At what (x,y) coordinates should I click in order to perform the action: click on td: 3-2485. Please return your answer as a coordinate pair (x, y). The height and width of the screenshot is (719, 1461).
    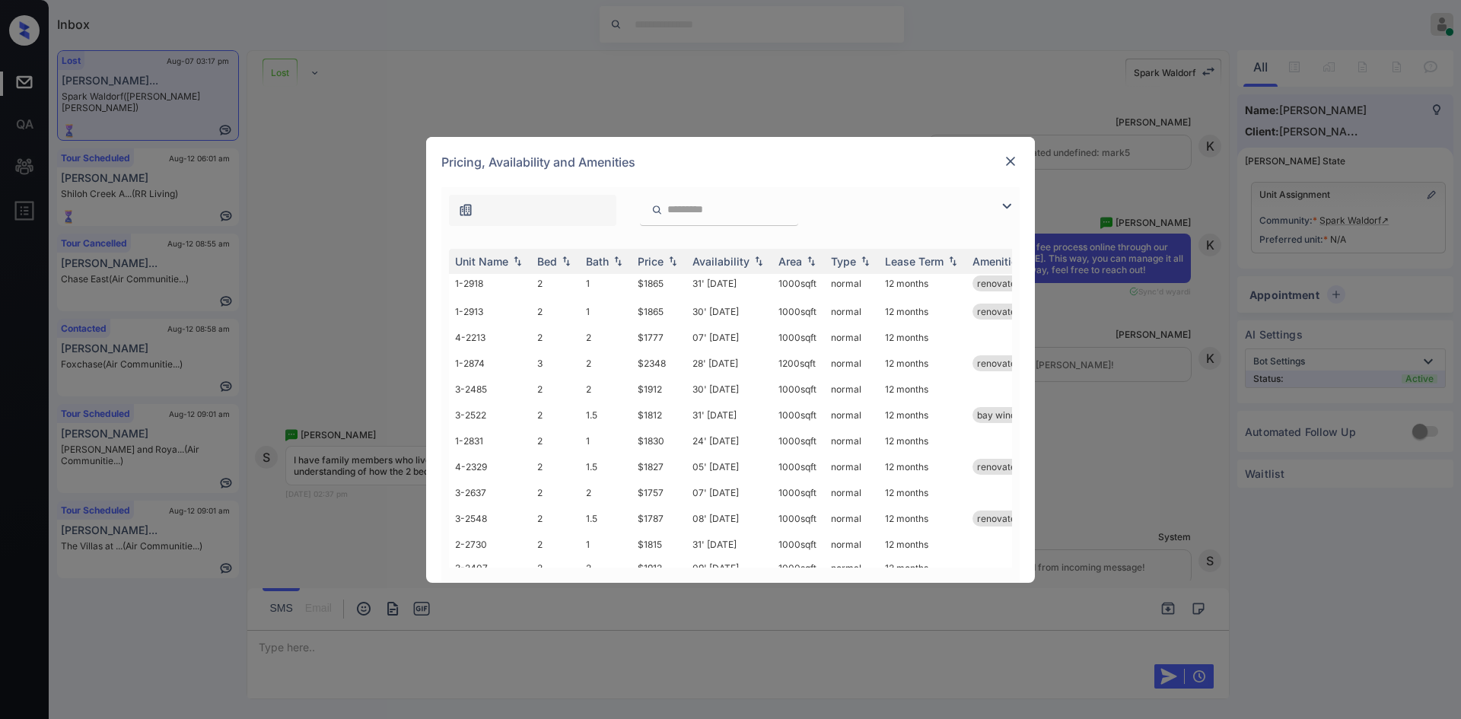
    Looking at the image, I should click on (490, 389).